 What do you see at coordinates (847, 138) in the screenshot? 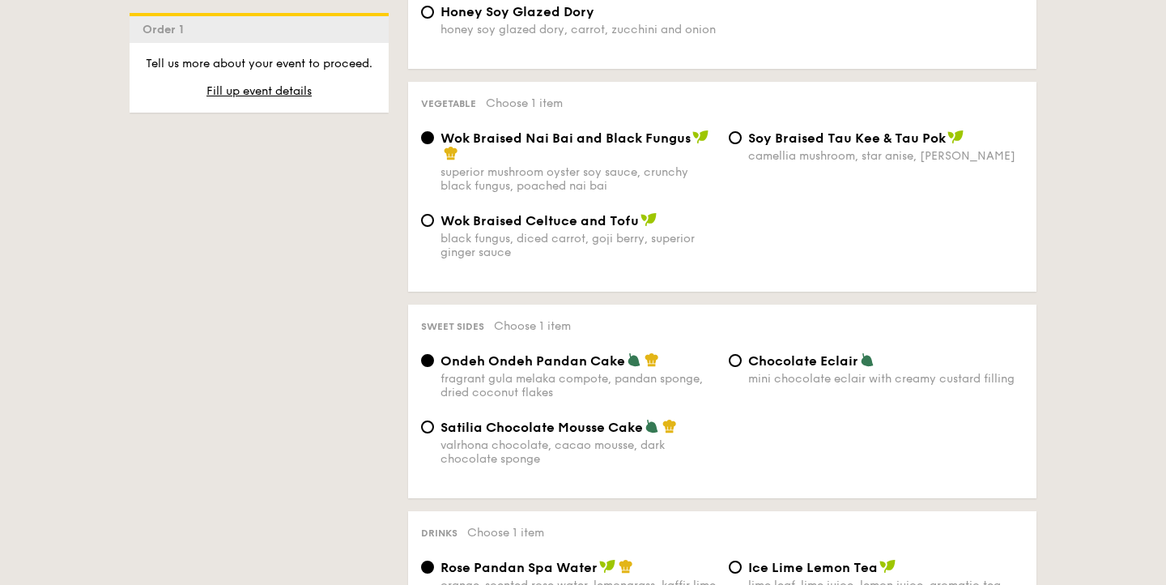
I see `span: ⁠Soy Braised Tau Kee & Tau Pok` at bounding box center [847, 138].